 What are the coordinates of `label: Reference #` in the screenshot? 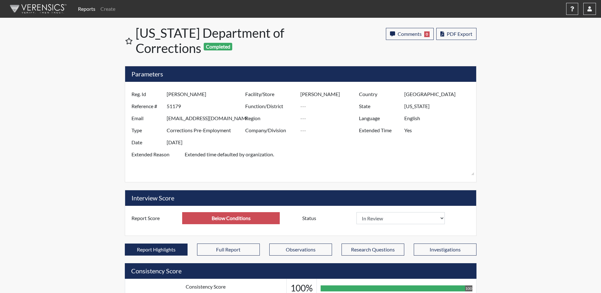 It's located at (147, 106).